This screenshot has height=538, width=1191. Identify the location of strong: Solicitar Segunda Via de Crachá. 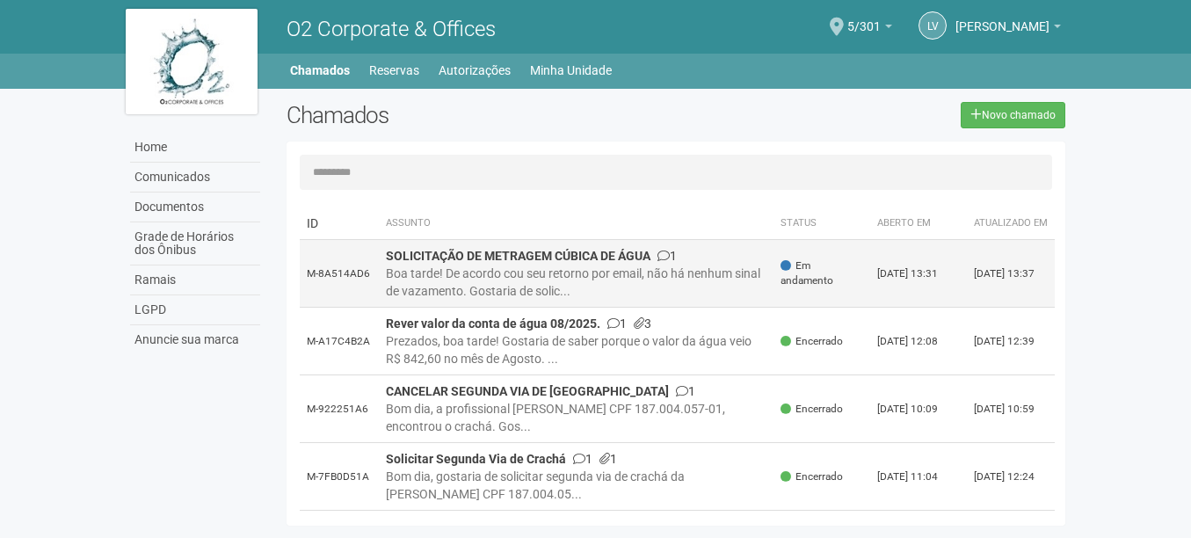
(476, 459).